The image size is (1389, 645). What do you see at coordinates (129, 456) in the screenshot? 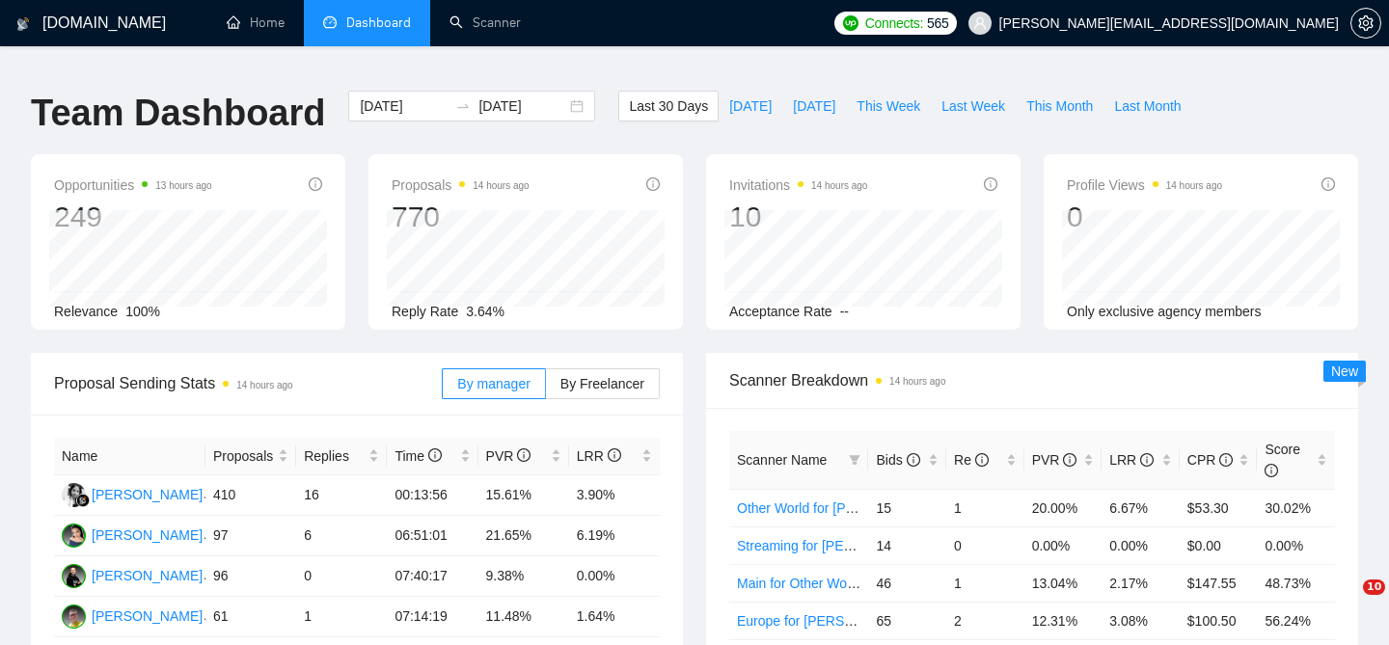
I see `th: Name` at bounding box center [129, 456].